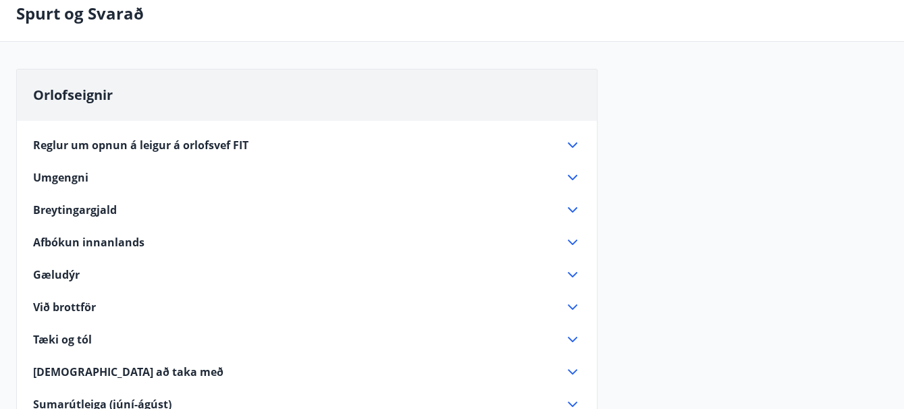 This screenshot has height=409, width=904. I want to click on span: Breytingargjald, so click(75, 210).